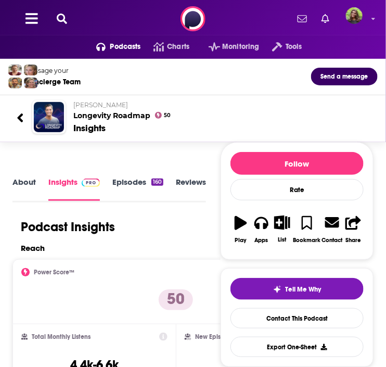 This screenshot has height=367, width=386. Describe the element at coordinates (165, 47) in the screenshot. I see `a: Charts` at that location.